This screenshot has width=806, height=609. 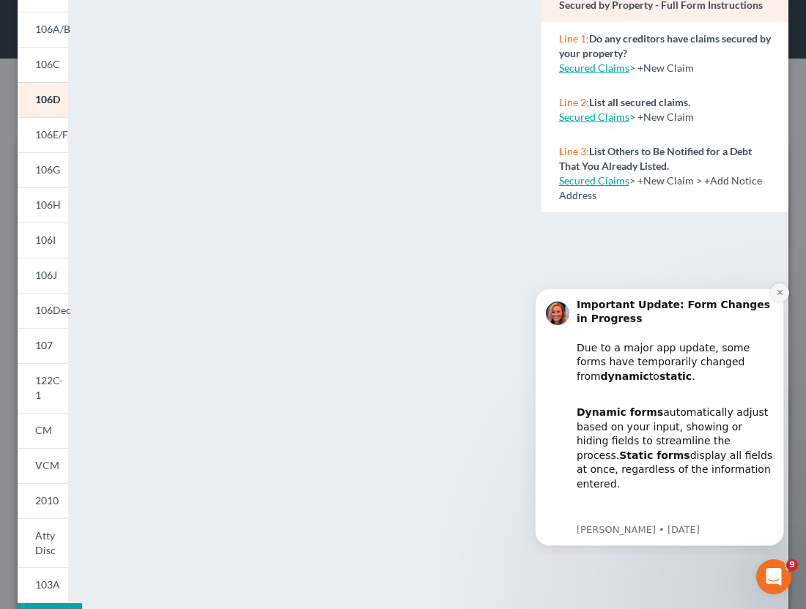 What do you see at coordinates (46, 275) in the screenshot?
I see `span: 106J` at bounding box center [46, 275].